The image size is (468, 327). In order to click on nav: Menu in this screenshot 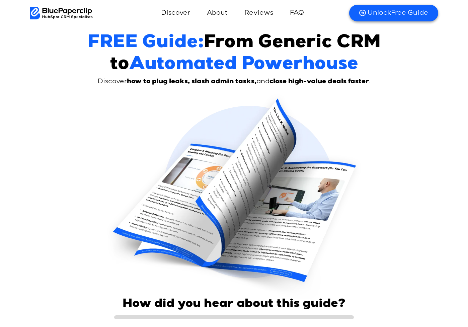, I will do `click(233, 13)`.